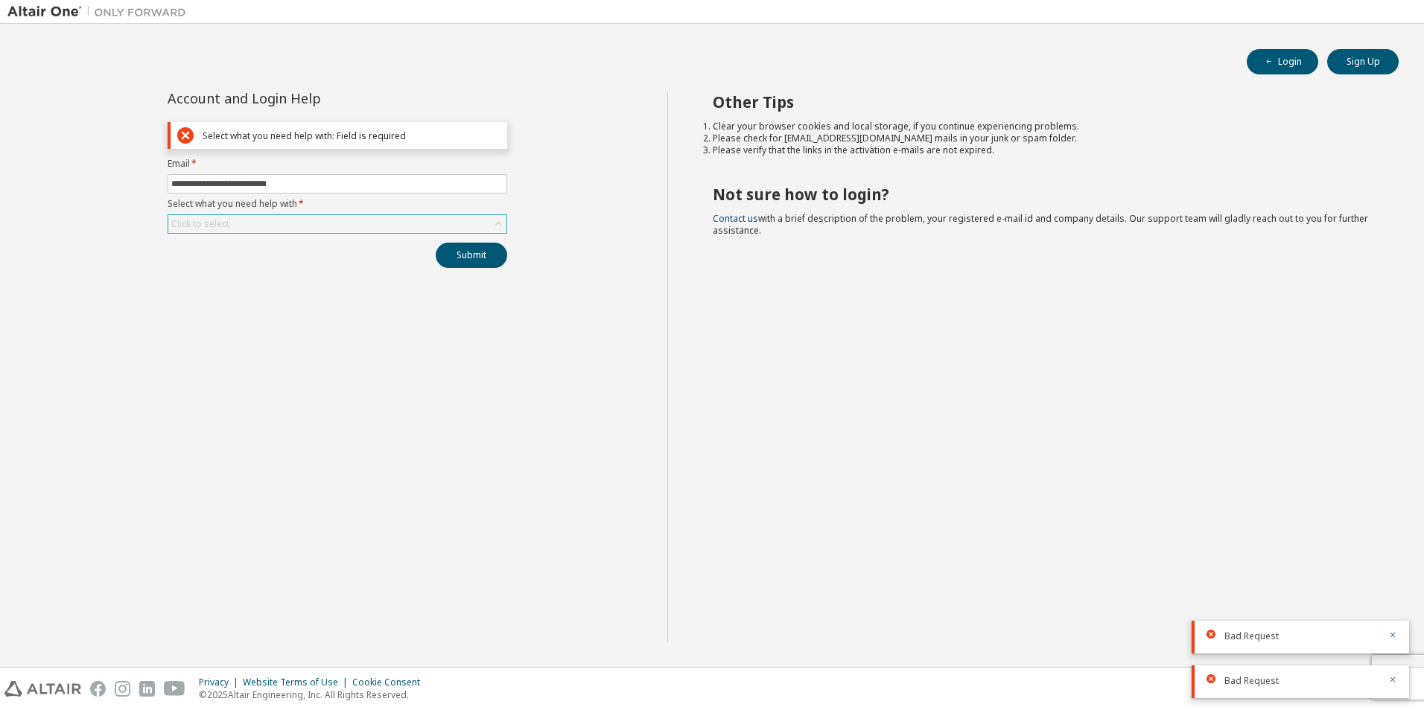 Image resolution: width=1424 pixels, height=710 pixels. Describe the element at coordinates (1040, 224) in the screenshot. I see `span: with a brief description of the problem, your registered e-mail id and company details. Our suppo...` at that location.